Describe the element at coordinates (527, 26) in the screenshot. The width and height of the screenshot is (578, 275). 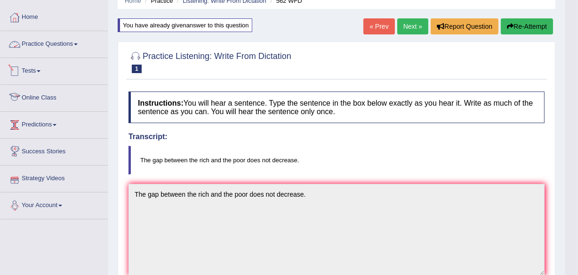
I see `button: Re-Attempt` at that location.